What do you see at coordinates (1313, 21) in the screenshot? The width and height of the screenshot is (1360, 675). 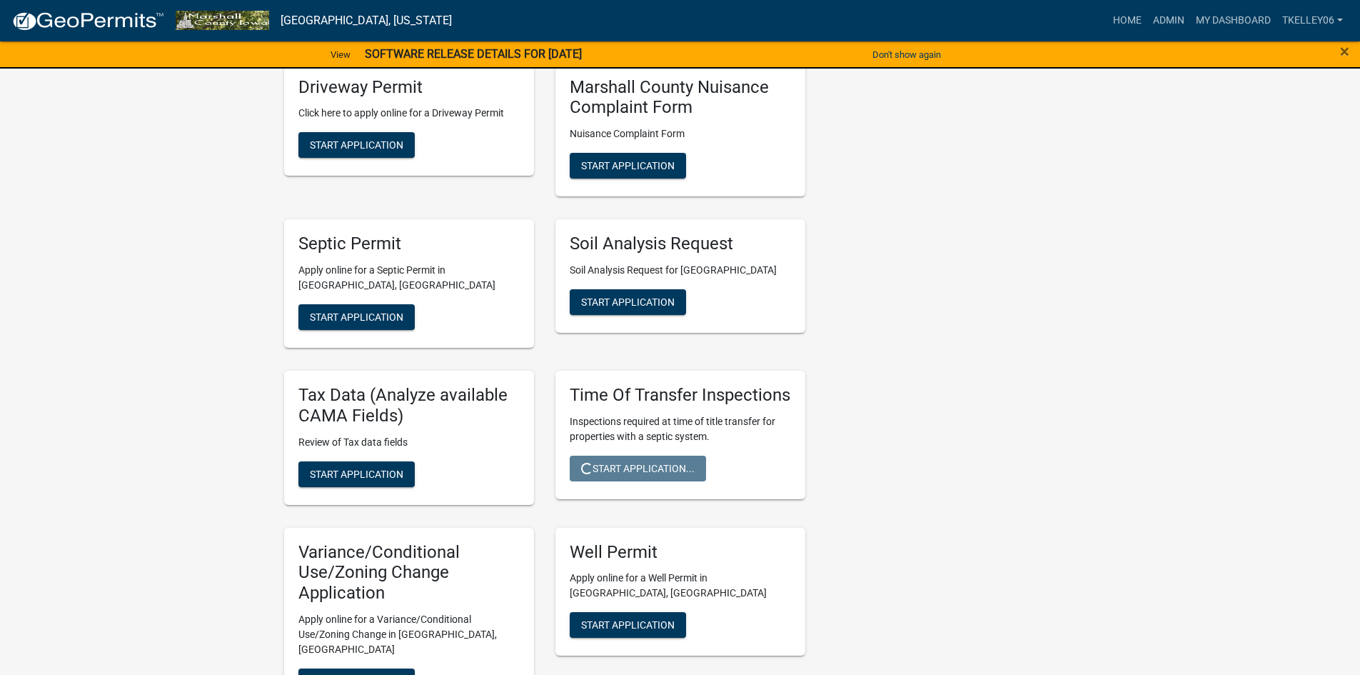 I see `a: Tkelley06` at bounding box center [1313, 21].